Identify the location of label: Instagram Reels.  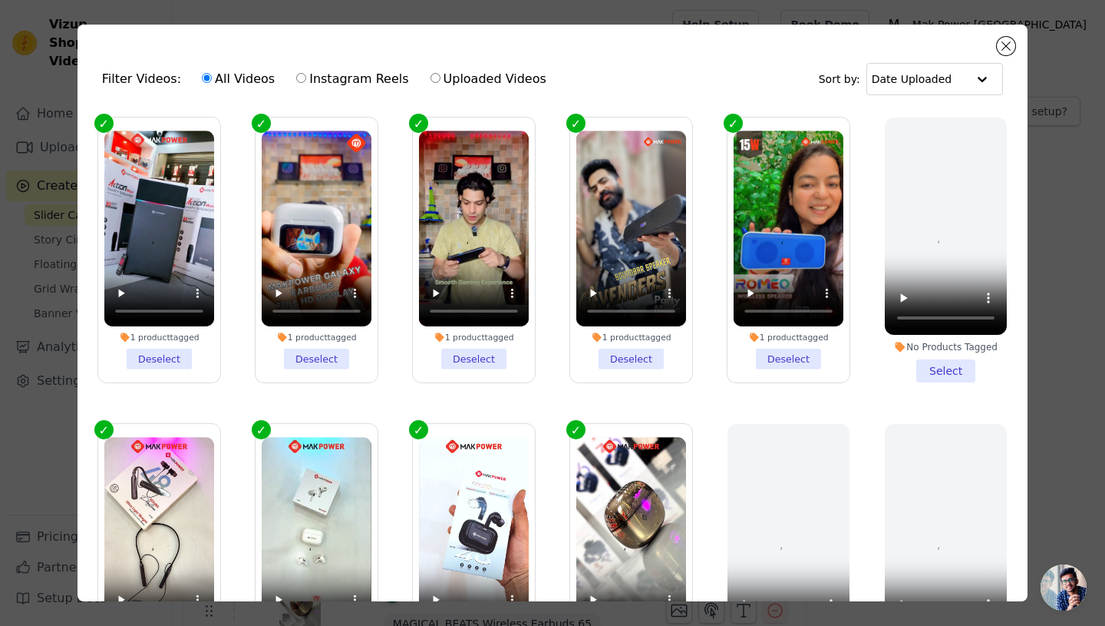
(352, 79).